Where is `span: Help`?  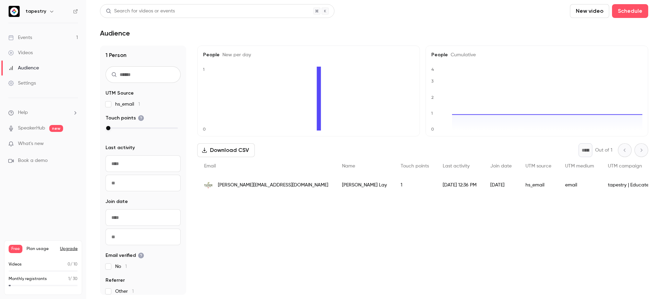
span: Help is located at coordinates (23, 112).